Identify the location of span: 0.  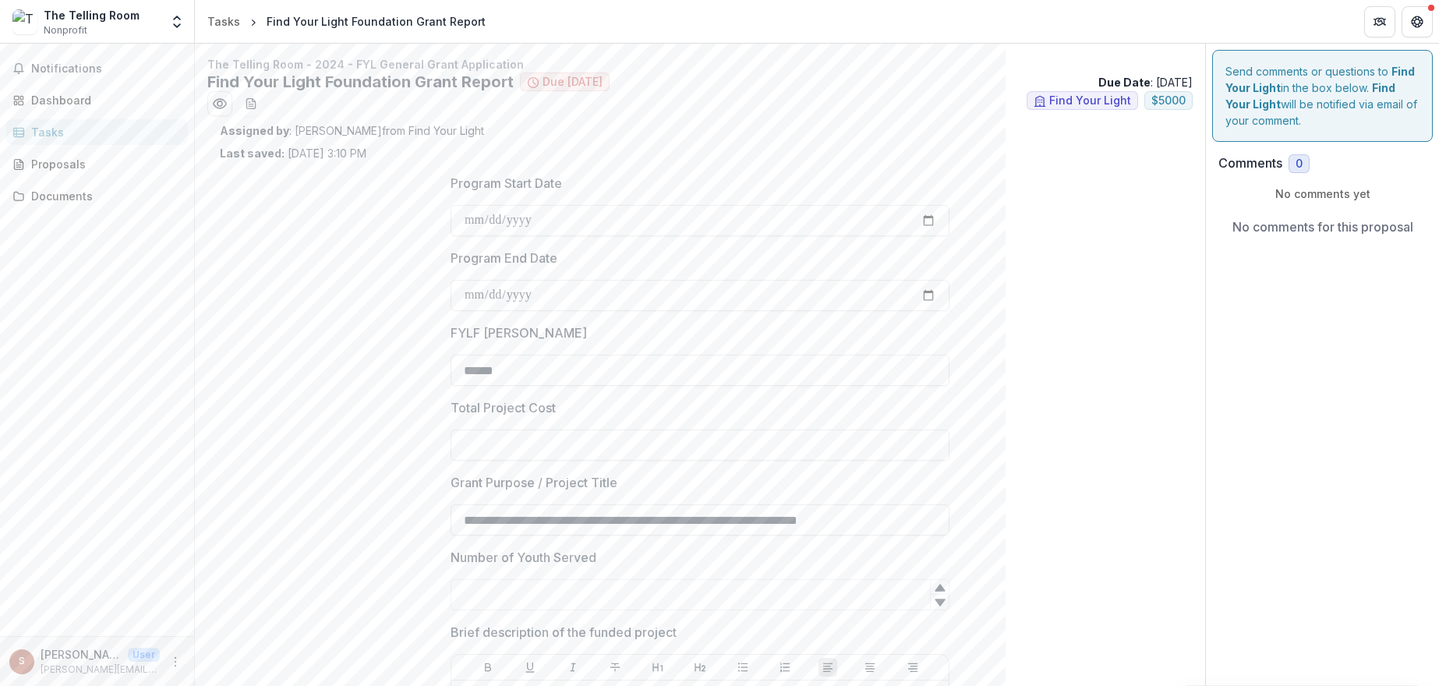
(1299, 164).